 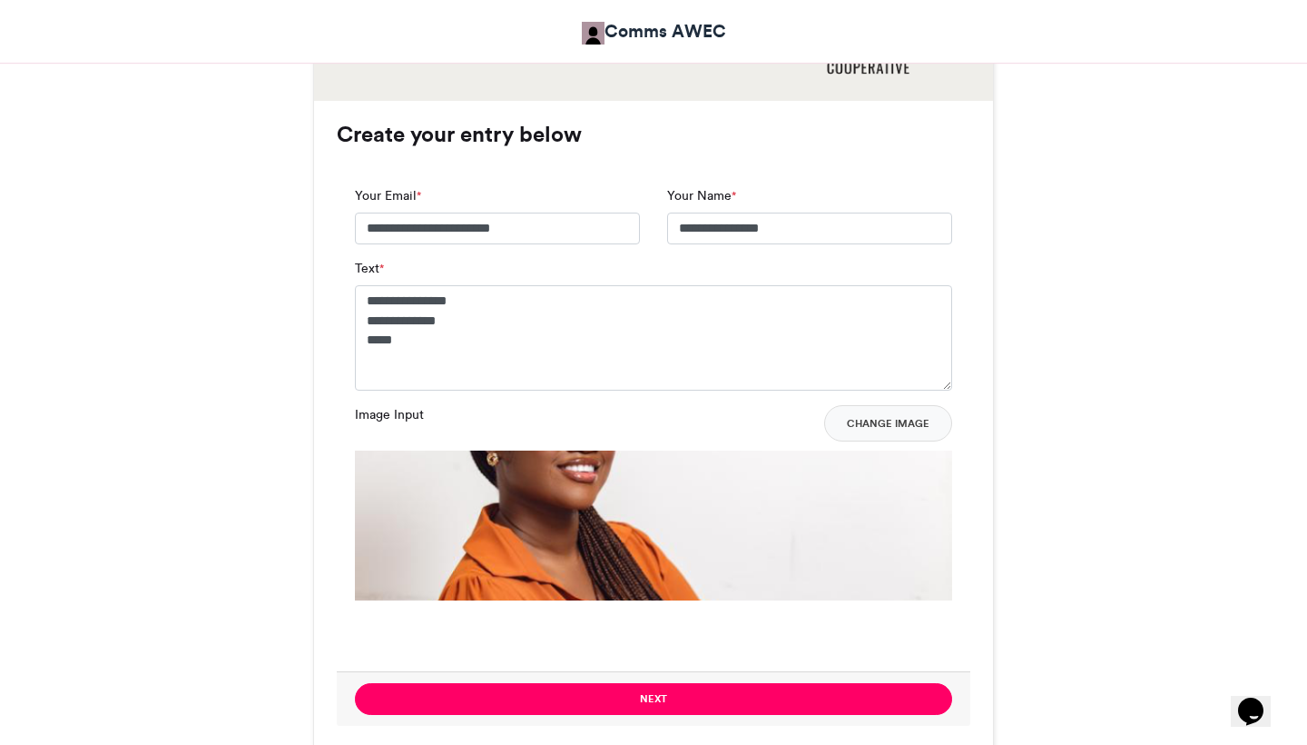 What do you see at coordinates (654, 31) in the screenshot?
I see `a: Comms AWEC` at bounding box center [654, 31].